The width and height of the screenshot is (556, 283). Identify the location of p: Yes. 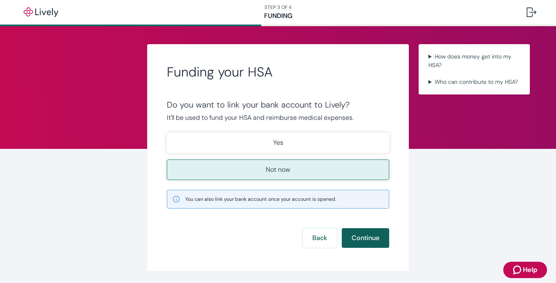
(278, 143).